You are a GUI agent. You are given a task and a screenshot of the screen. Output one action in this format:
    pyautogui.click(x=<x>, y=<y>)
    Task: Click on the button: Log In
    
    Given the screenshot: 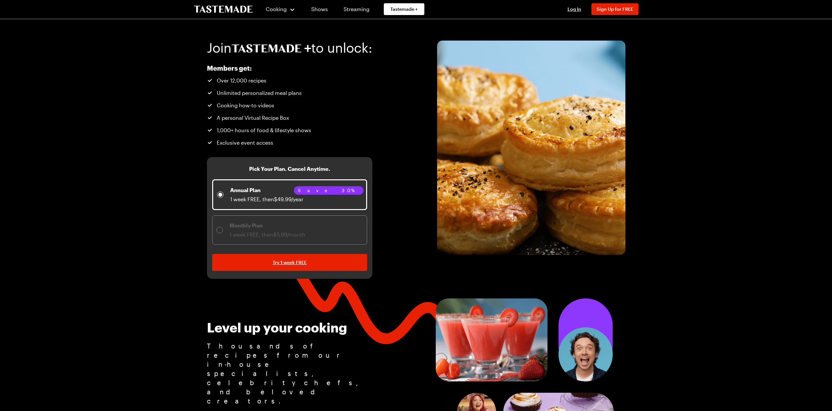 What is the action you would take?
    pyautogui.click(x=574, y=9)
    